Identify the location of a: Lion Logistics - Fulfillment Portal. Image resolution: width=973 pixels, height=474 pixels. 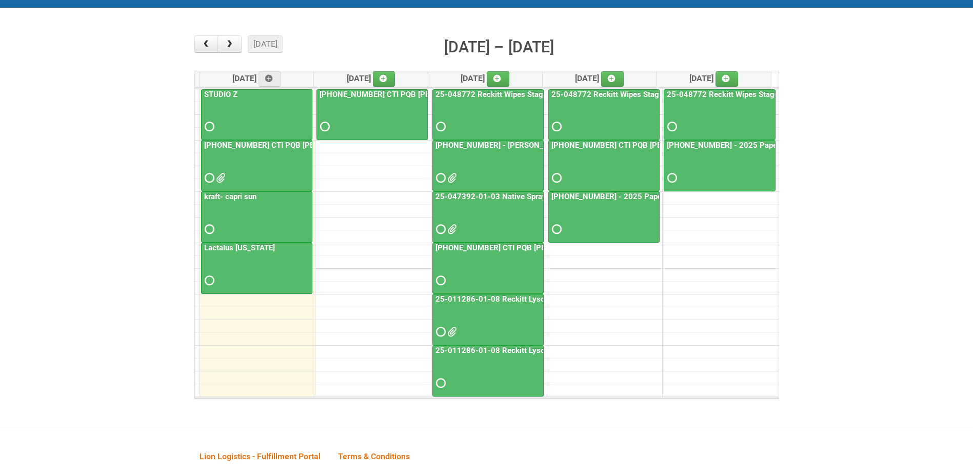
(260, 456).